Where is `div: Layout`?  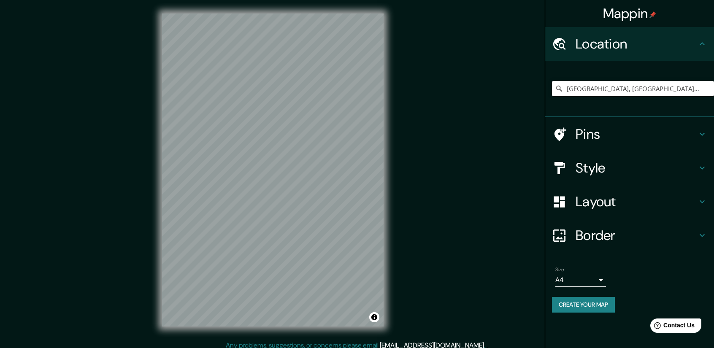 div: Layout is located at coordinates (629, 202).